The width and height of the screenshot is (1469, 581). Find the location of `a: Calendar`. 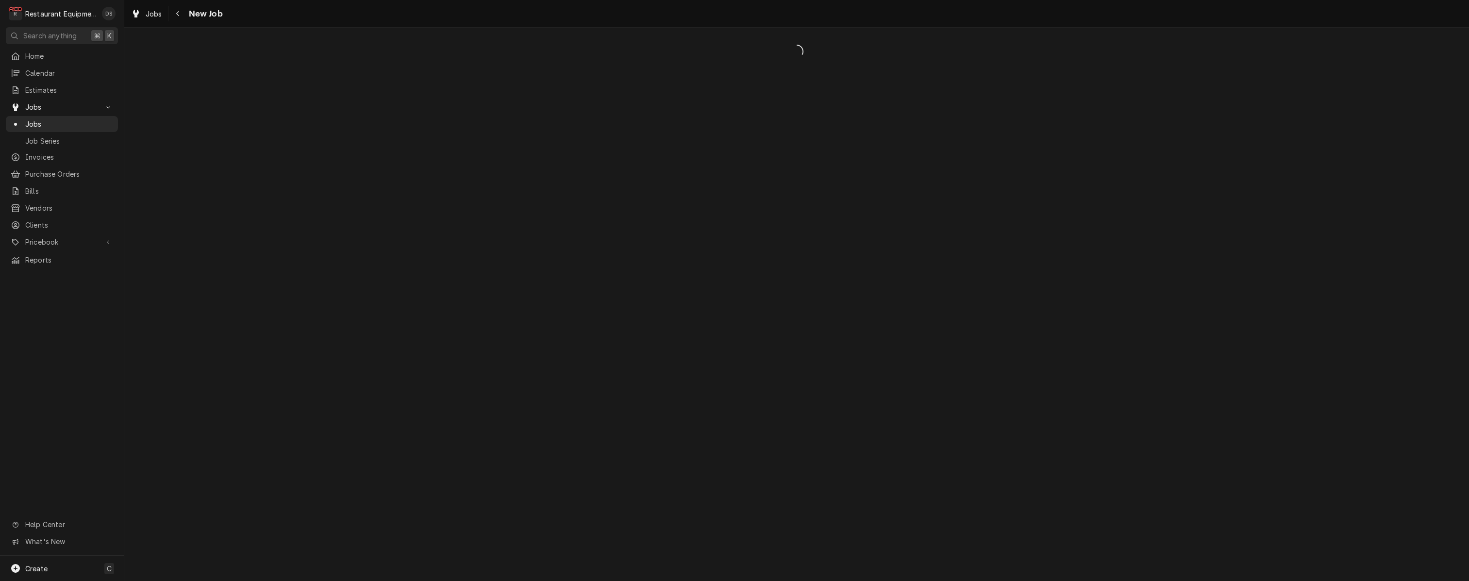

a: Calendar is located at coordinates (62, 73).